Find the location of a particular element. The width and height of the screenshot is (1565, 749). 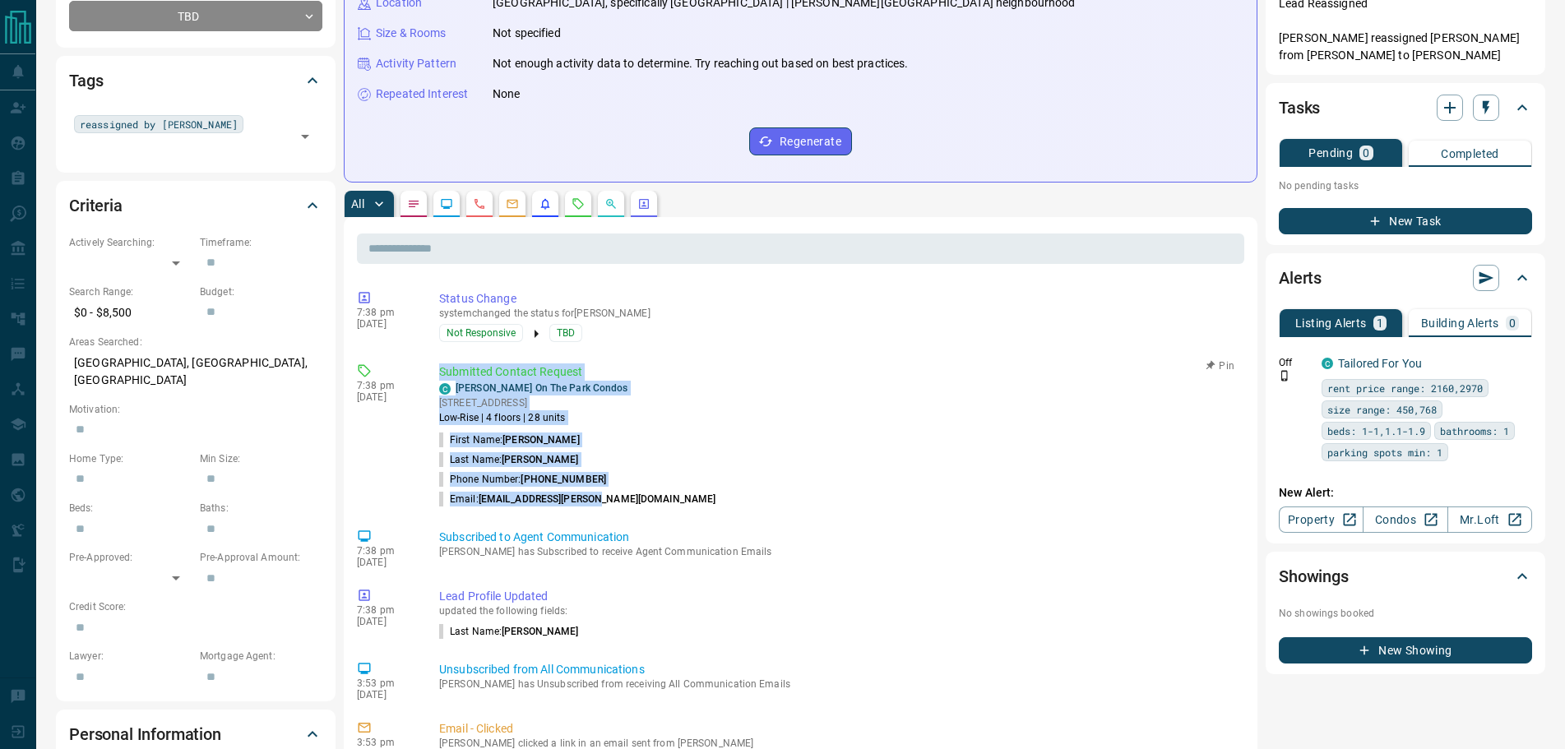

button: Regenerate is located at coordinates (800, 141).